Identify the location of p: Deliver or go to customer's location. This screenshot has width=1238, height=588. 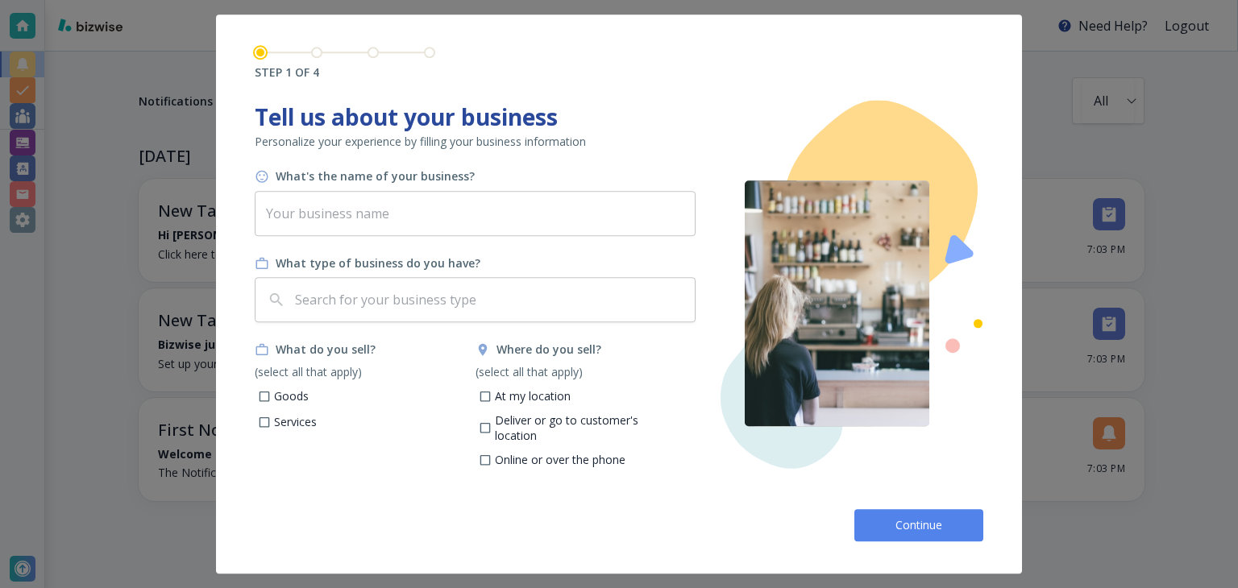
(589, 428).